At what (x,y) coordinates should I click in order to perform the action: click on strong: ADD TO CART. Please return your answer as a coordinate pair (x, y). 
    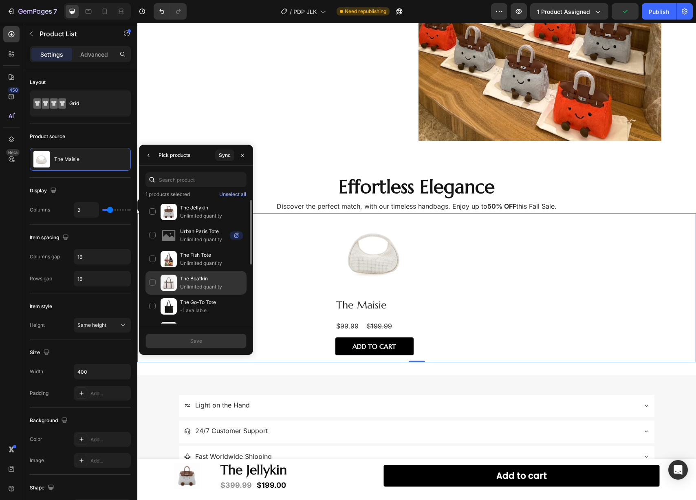
    Looking at the image, I should click on (237, 323).